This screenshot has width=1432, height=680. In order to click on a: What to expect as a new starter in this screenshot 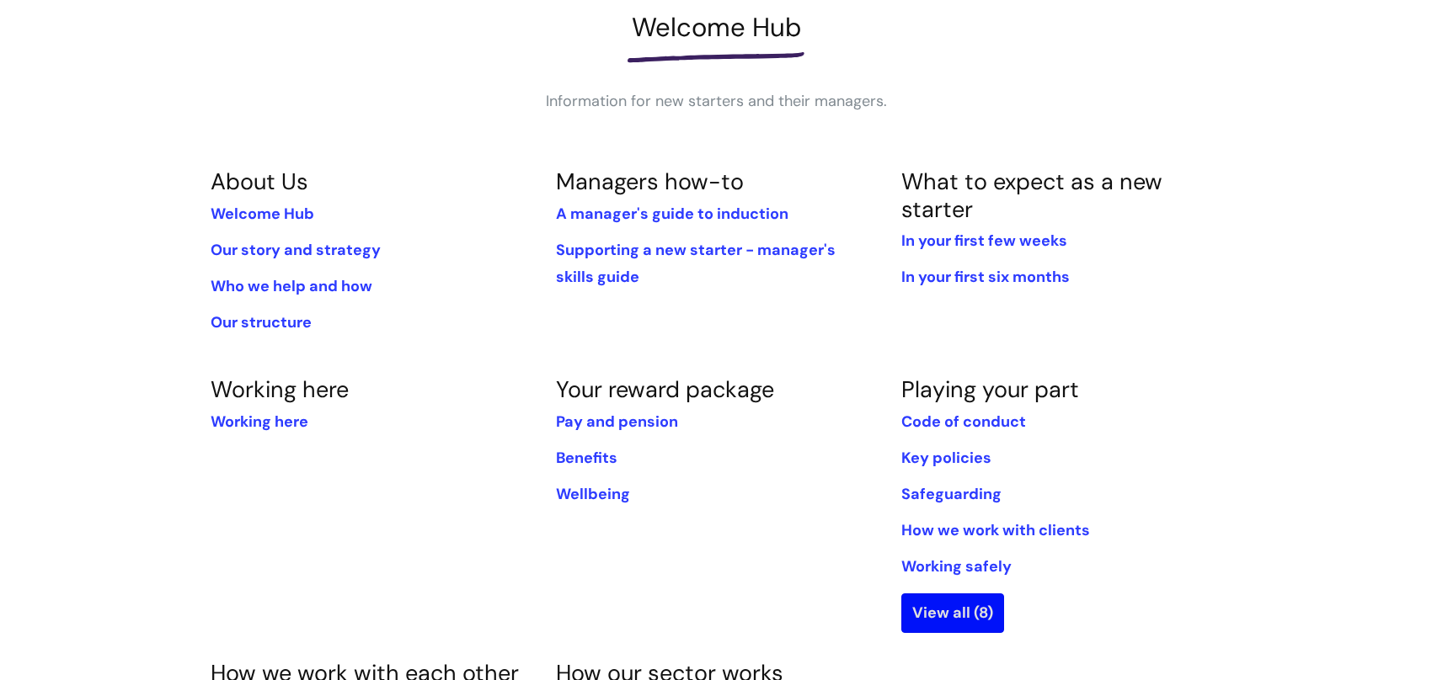, I will do `click(1032, 195)`.